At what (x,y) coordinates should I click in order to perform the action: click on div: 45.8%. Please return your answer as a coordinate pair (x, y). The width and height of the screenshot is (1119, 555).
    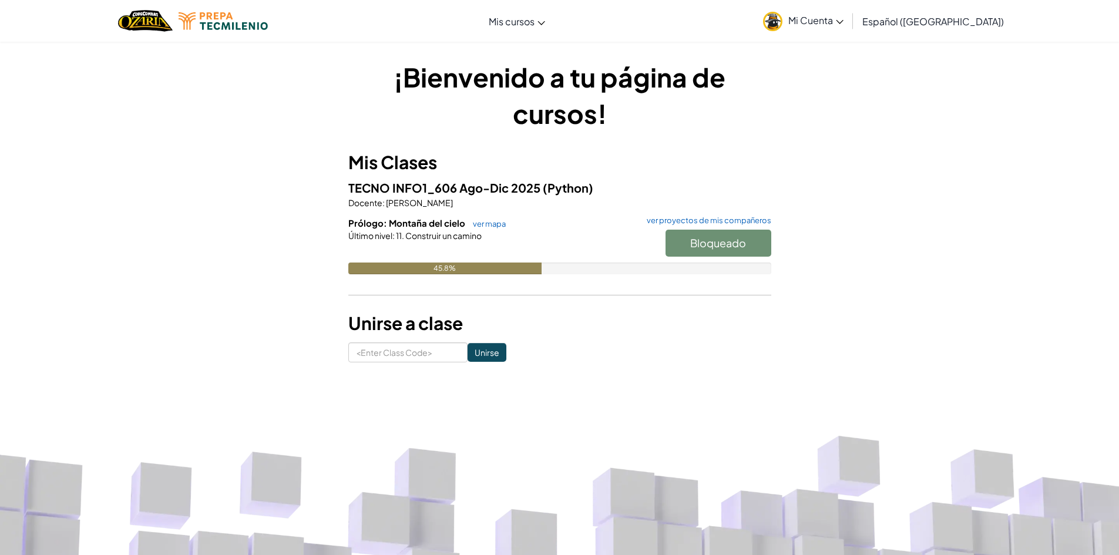
    Looking at the image, I should click on (445, 268).